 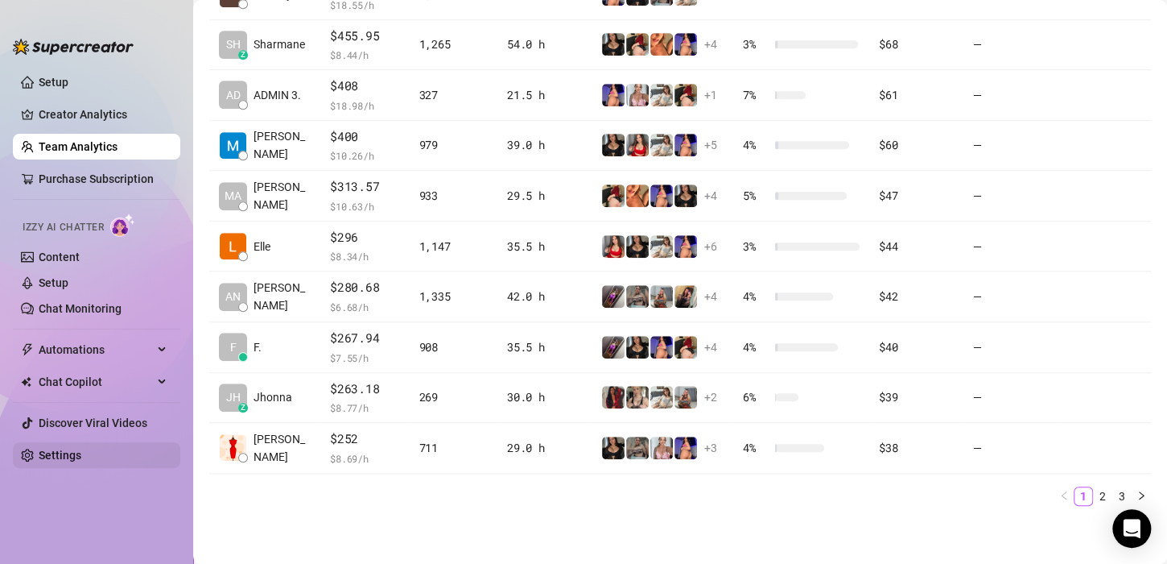 What do you see at coordinates (96, 382) in the screenshot?
I see `span: Chat Copilot` at bounding box center [96, 382].